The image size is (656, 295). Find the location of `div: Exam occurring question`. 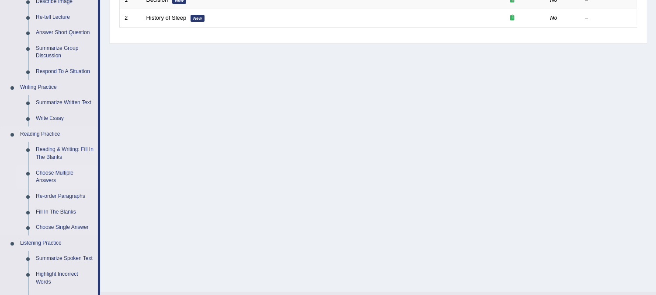

div: Exam occurring question is located at coordinates (513, 18).